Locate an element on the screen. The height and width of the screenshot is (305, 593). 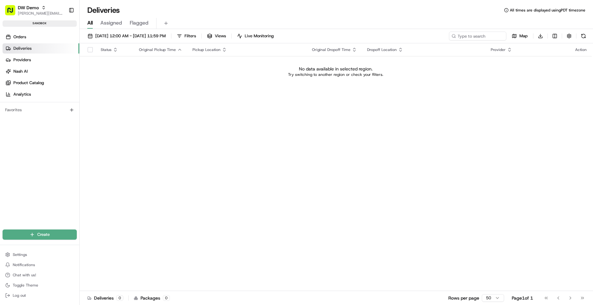
span: Provider is located at coordinates (498, 50).